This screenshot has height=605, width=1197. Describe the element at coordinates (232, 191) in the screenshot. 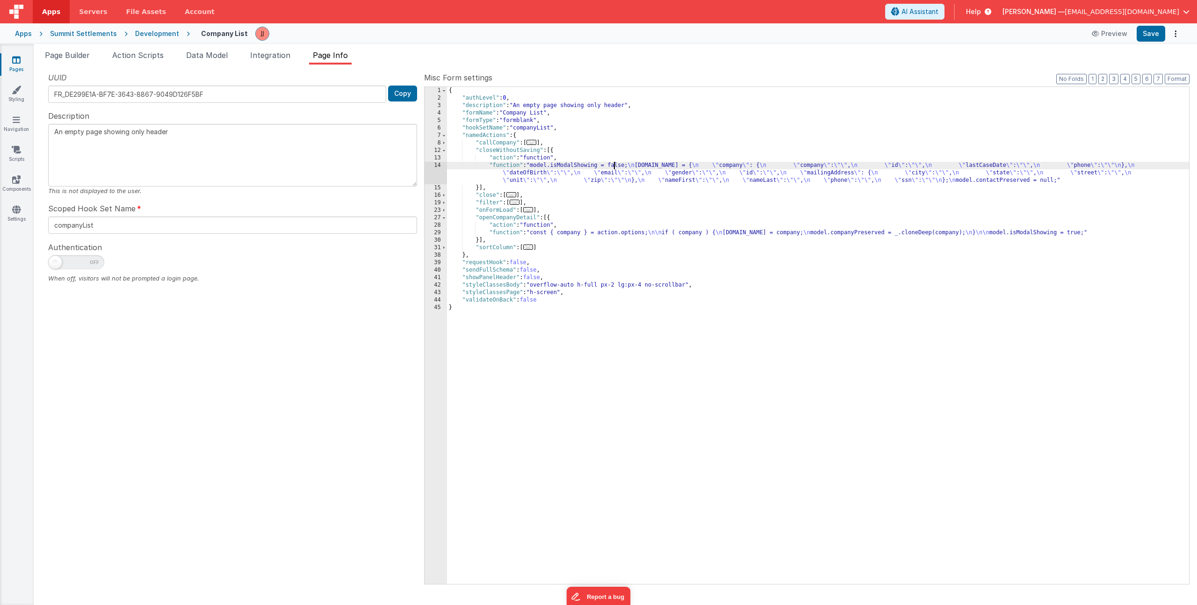

I see `div: This is not displayed to the user.` at that location.